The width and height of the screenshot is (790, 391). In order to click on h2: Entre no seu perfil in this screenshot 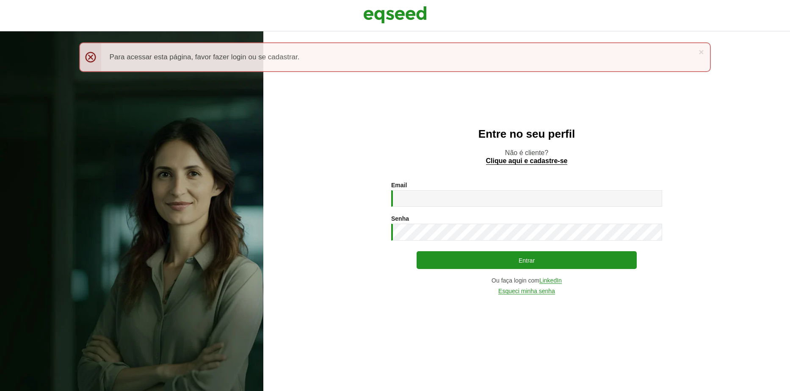, I will do `click(526, 134)`.